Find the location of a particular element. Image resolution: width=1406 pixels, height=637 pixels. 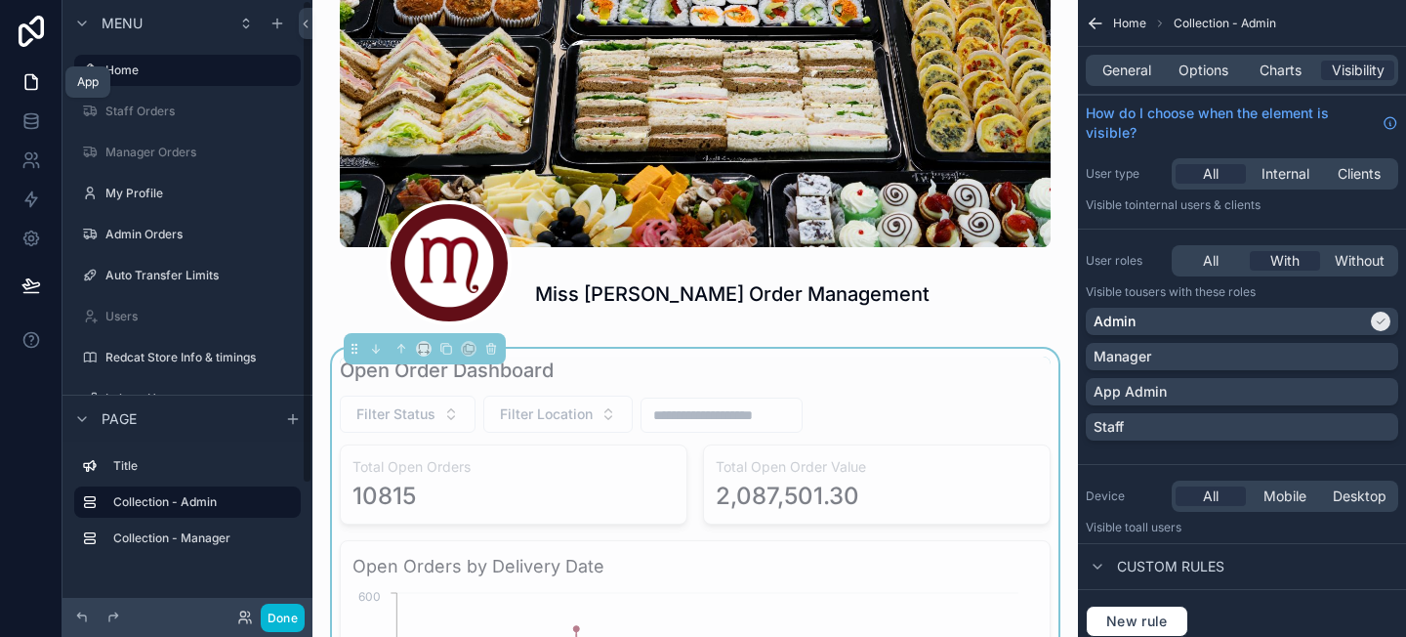

a: Users is located at coordinates (188, 316).